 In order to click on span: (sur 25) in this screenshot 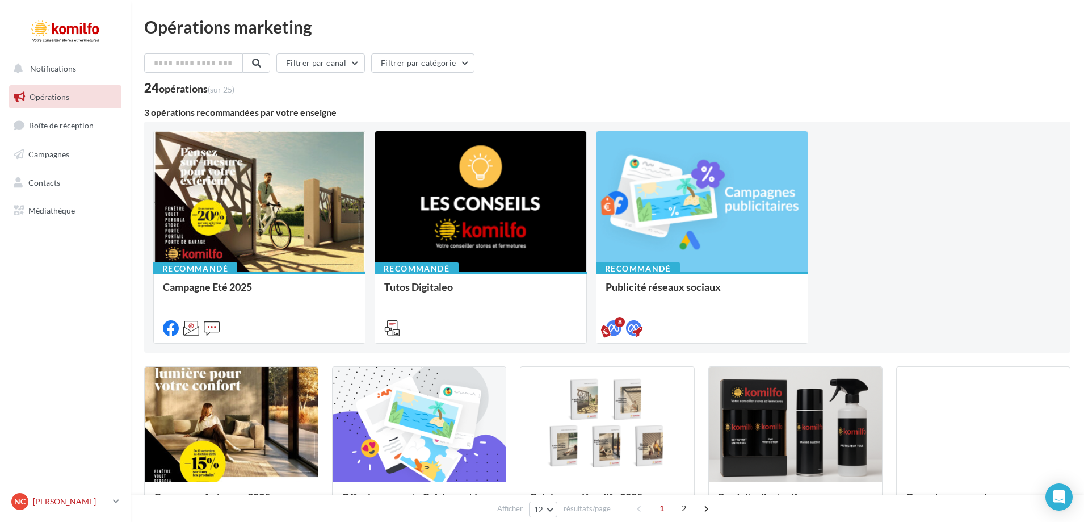, I will do `click(221, 89)`.